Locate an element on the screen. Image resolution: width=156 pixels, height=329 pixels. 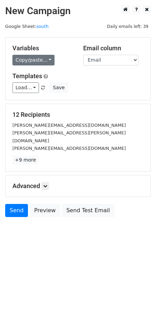
h5: 12 Recipients is located at coordinates (78, 115).